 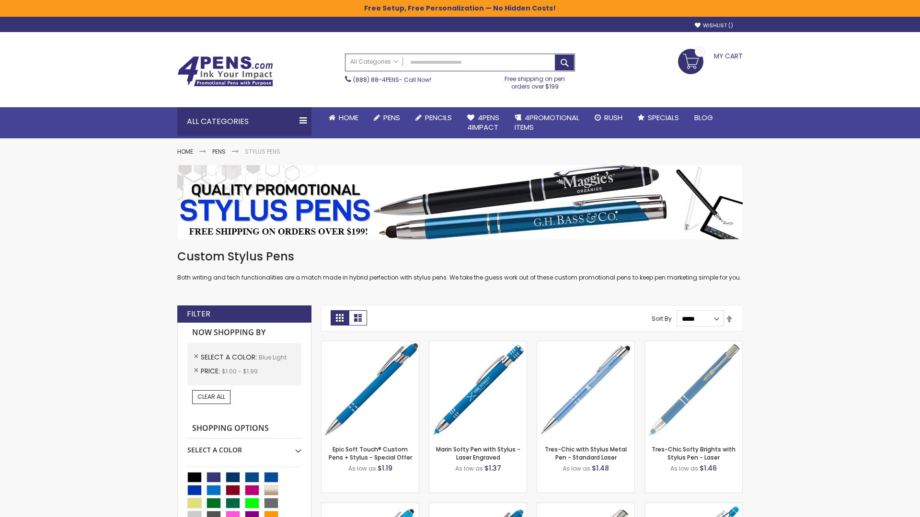 I want to click on span: Specials, so click(x=663, y=117).